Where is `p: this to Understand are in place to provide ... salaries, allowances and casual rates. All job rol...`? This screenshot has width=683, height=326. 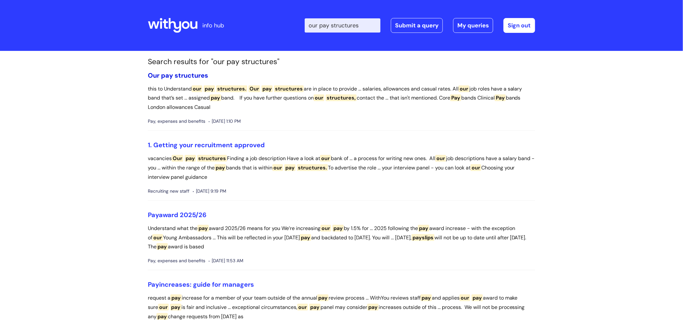
p: this to Understand are in place to provide ... salaries, allowances and casual rates. All job rol... is located at coordinates (341, 98).